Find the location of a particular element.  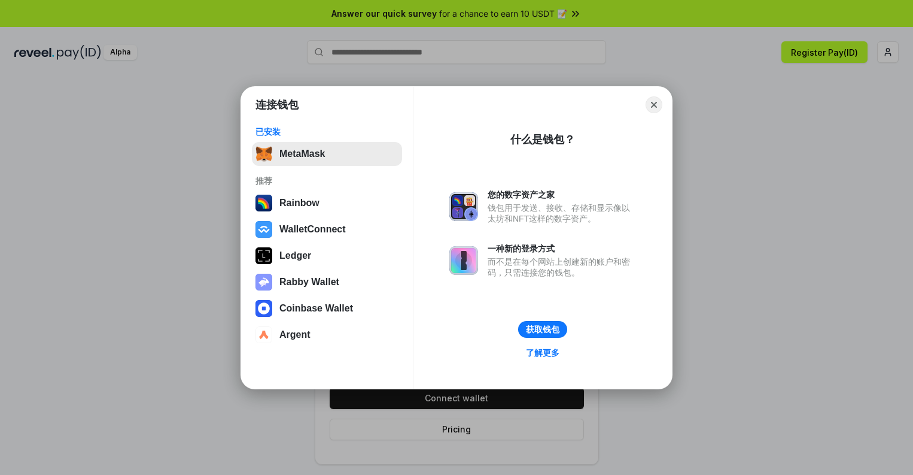

div: 而不是在每个网站上创建新的账户和密码，只需连接您的钱包。 is located at coordinates (562, 267).